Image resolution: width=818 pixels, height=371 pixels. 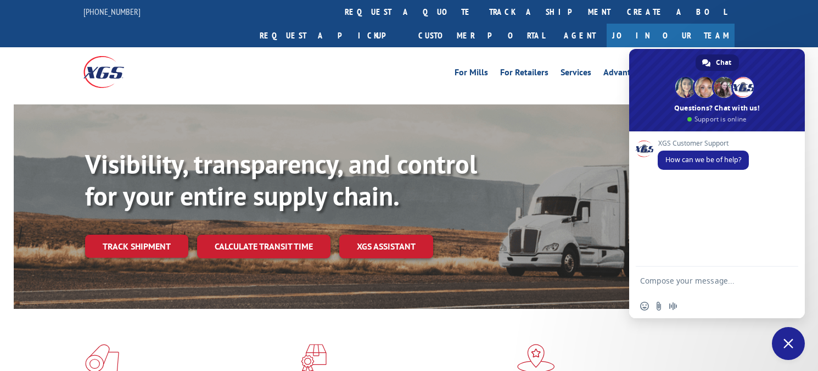 I want to click on span: XGS Customer Support, so click(x=703, y=143).